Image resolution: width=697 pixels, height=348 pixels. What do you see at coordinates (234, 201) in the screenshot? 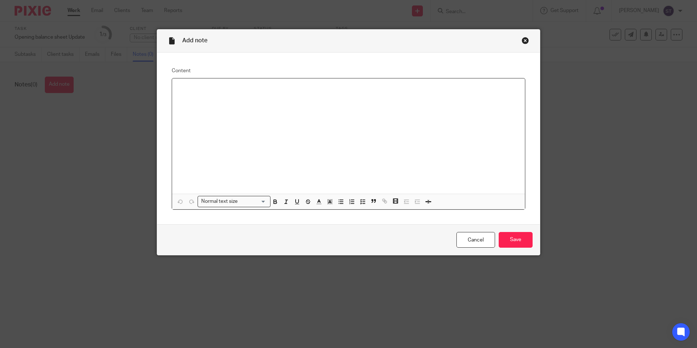
I see `div: Search for option` at bounding box center [234, 201].